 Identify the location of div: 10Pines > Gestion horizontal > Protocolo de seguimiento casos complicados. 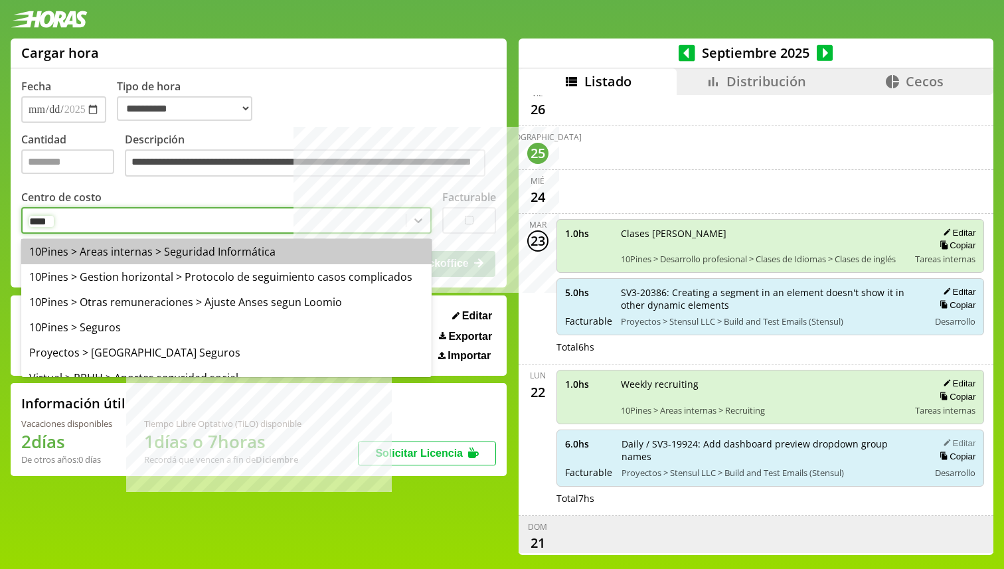
(226, 277).